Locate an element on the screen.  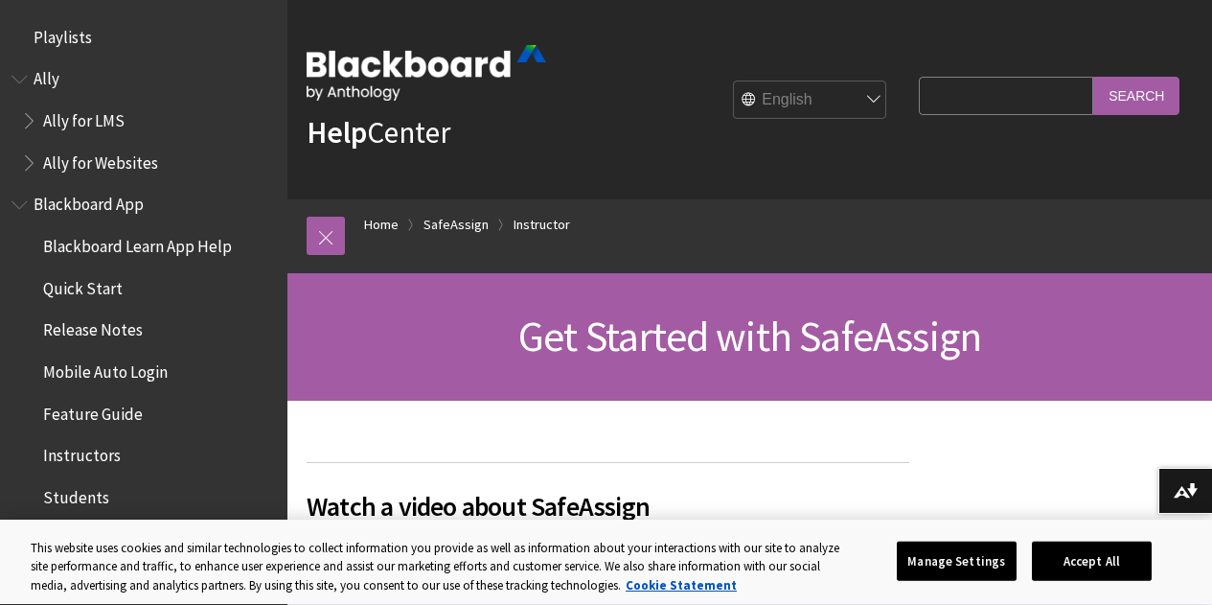
span: Playlists is located at coordinates (62, 34).